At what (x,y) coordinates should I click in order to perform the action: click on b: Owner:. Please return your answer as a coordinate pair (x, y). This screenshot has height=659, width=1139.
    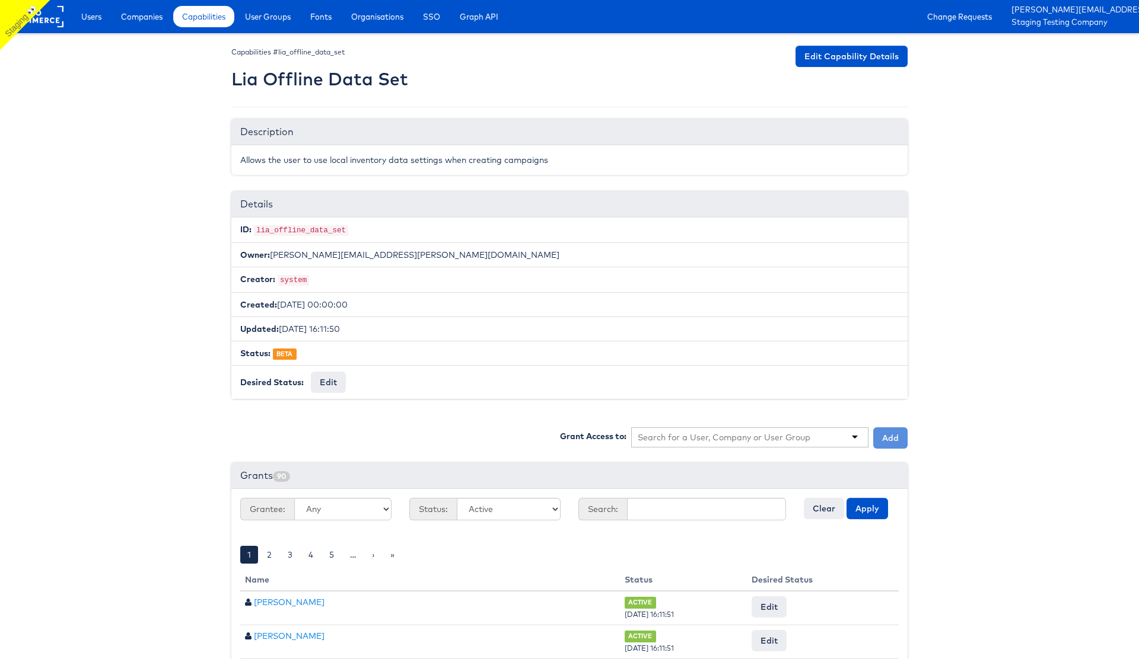
    Looking at the image, I should click on (255, 255).